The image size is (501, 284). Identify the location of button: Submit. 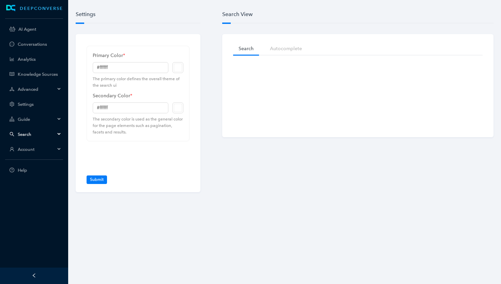
(97, 179).